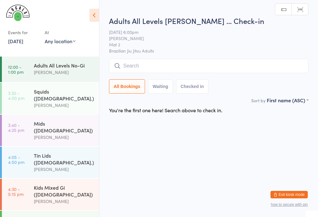 This screenshot has height=217, width=318. What do you see at coordinates (16, 95) in the screenshot?
I see `time: 3:30 - 4:00 pm` at bounding box center [16, 95].